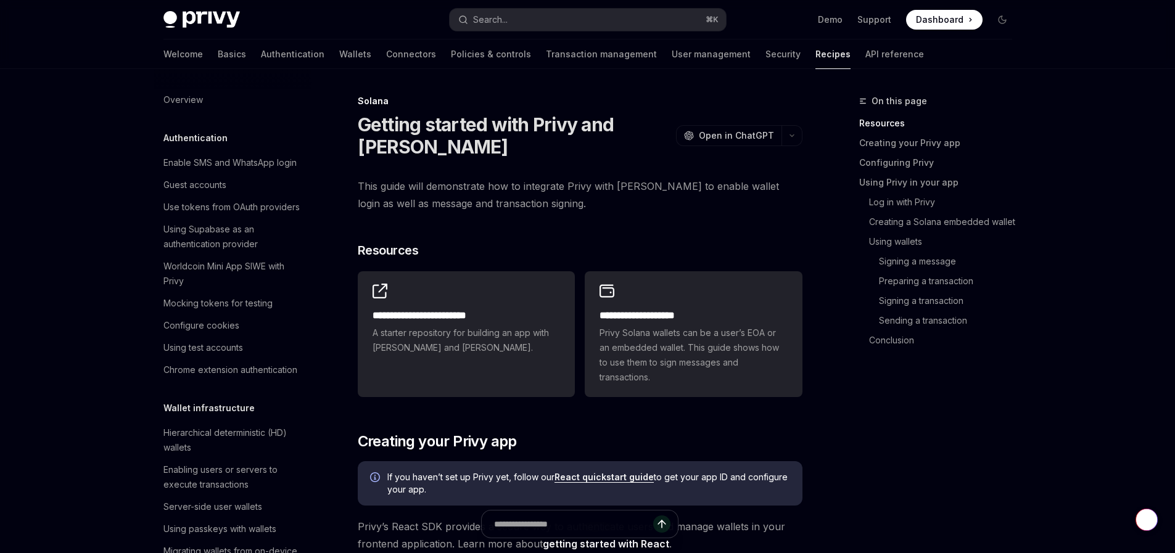  I want to click on div: Using passkeys with wallets, so click(220, 529).